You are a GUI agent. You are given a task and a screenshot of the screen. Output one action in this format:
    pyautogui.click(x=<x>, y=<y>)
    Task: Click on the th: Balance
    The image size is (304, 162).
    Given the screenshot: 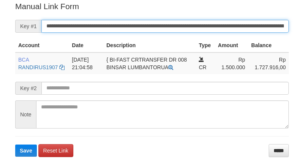 What is the action you would take?
    pyautogui.click(x=268, y=45)
    